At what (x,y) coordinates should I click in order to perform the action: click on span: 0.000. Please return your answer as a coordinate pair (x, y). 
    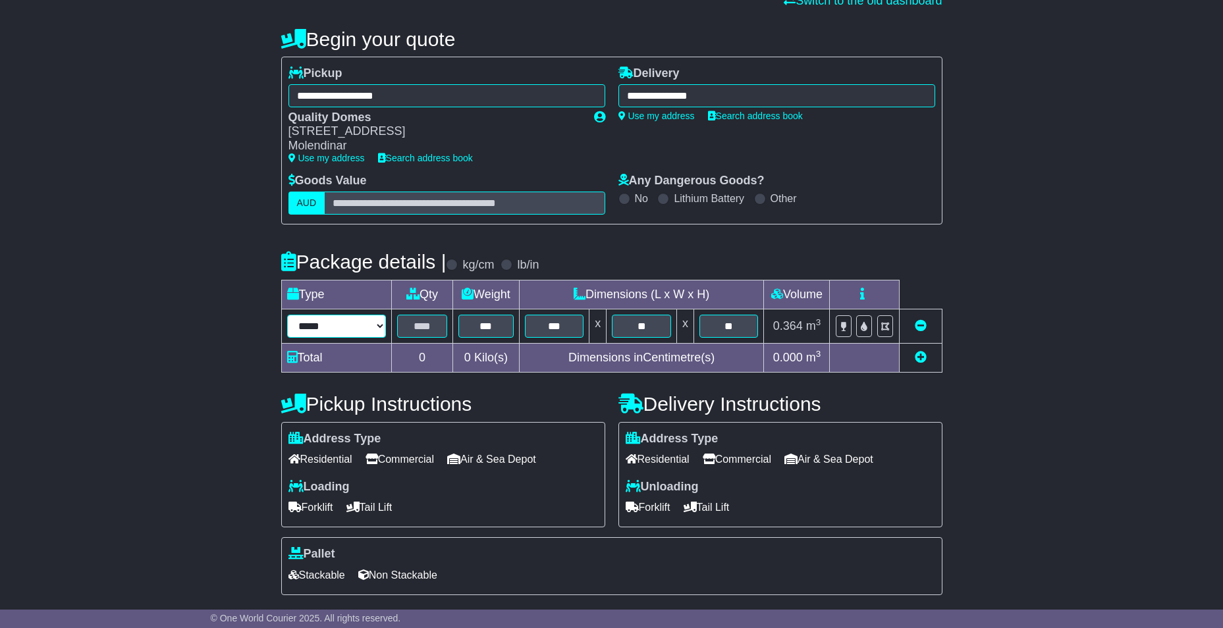
    Looking at the image, I should click on (787, 358).